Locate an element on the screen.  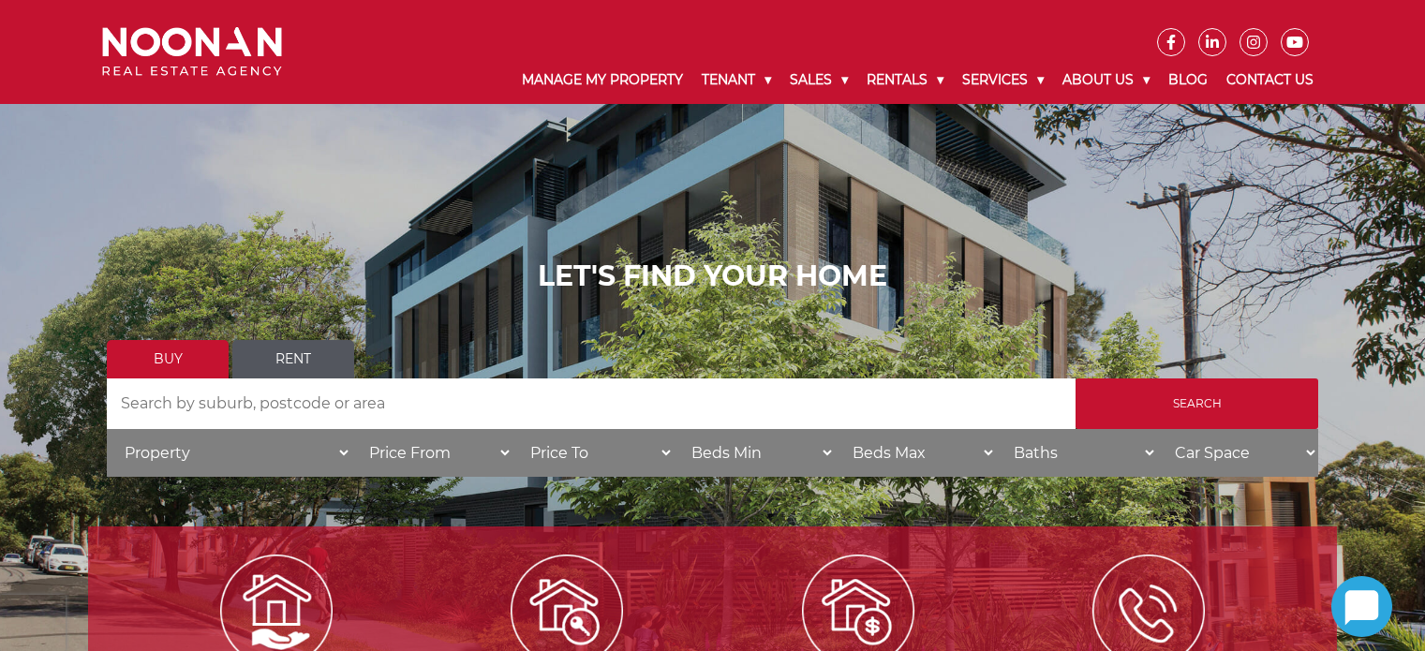
a: Services is located at coordinates (1002, 80).